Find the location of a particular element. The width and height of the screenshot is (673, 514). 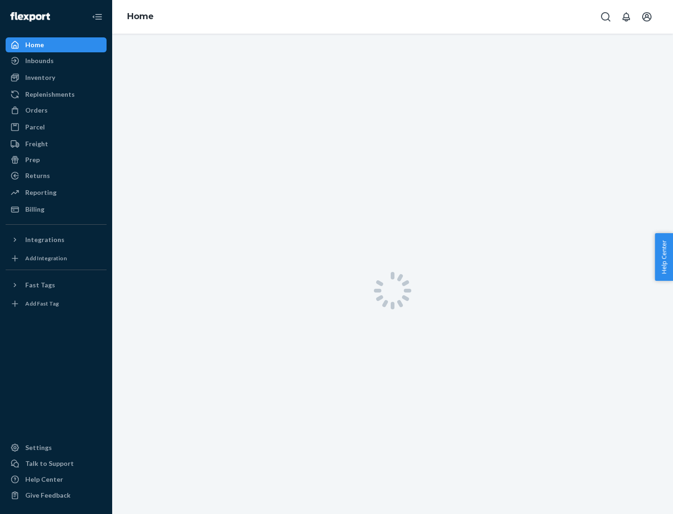

button: Open Search Box is located at coordinates (605, 17).